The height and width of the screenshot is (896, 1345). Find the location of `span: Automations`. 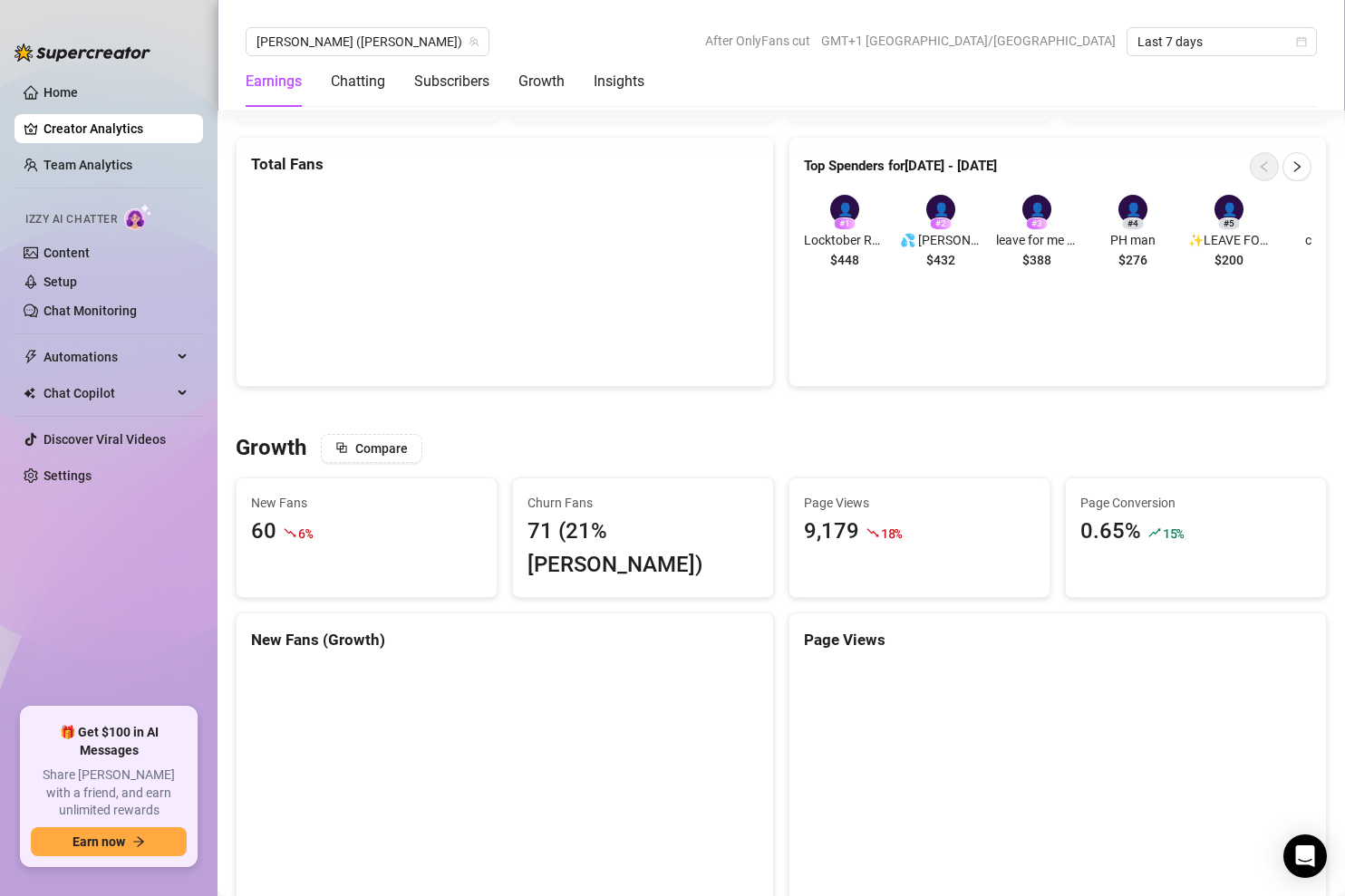

span: Automations is located at coordinates (108, 357).